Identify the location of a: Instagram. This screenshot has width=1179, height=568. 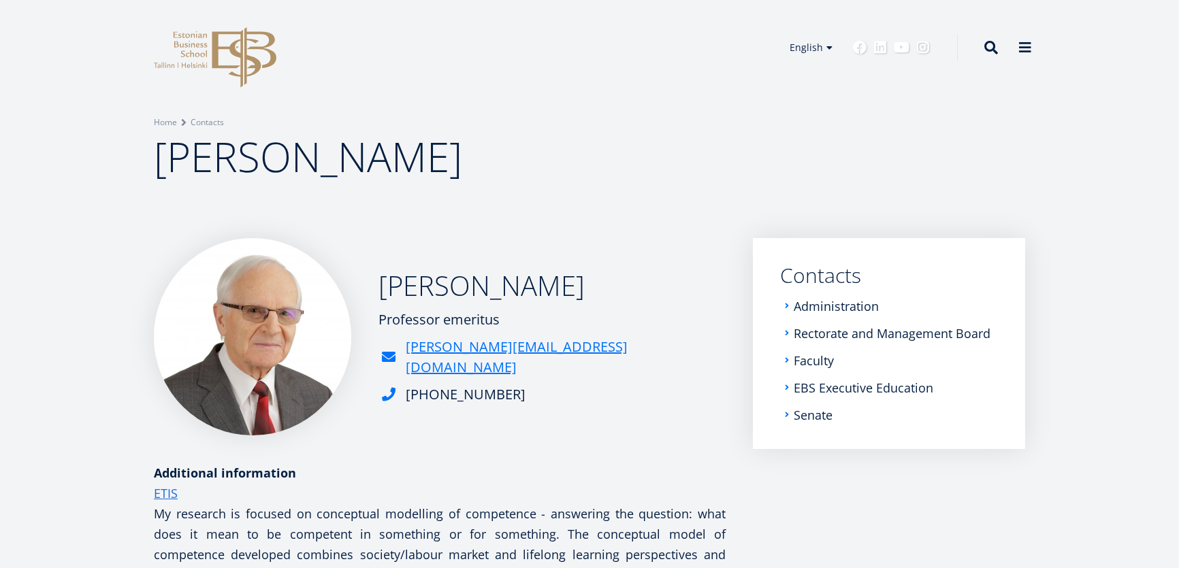
(923, 48).